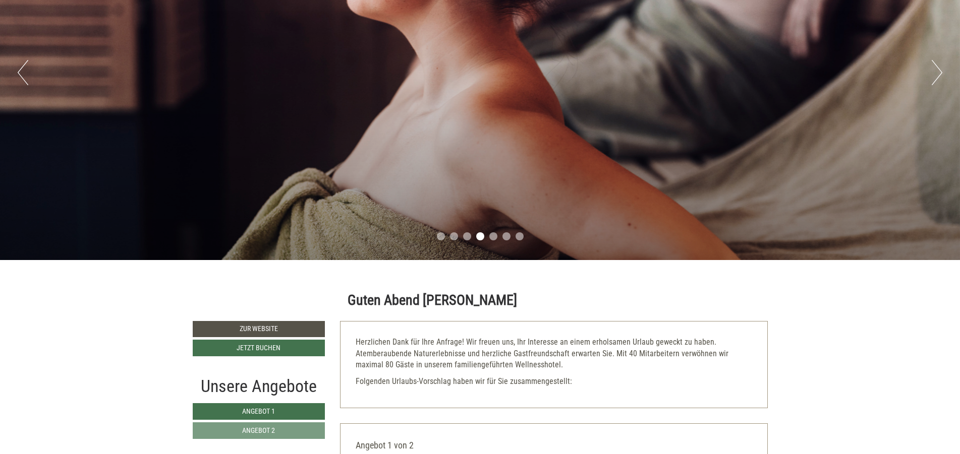  What do you see at coordinates (258, 431) in the screenshot?
I see `span: Angebot 2` at bounding box center [258, 431].